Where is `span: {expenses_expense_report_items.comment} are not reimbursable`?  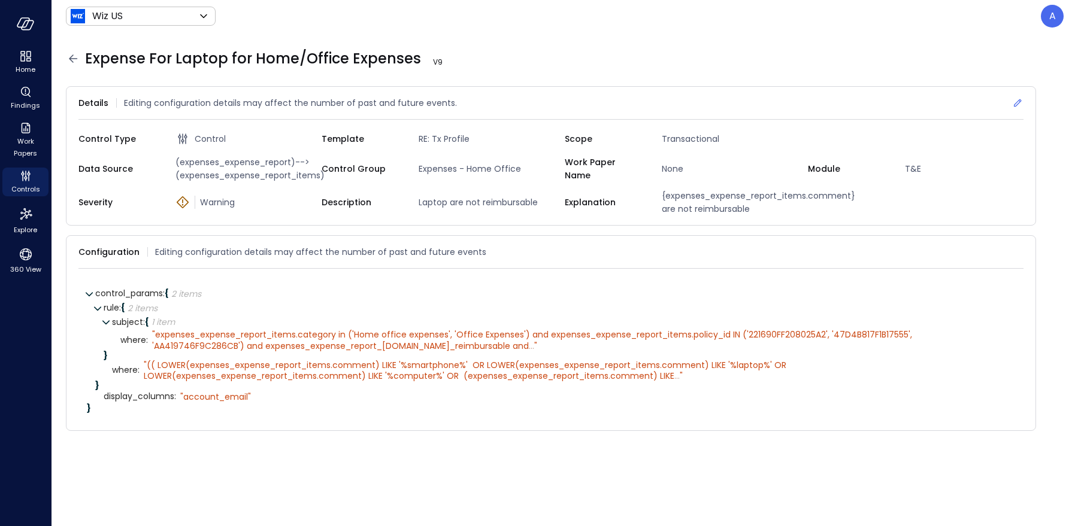 span: {expenses_expense_report_items.comment} are not reimbursable is located at coordinates (732, 202).